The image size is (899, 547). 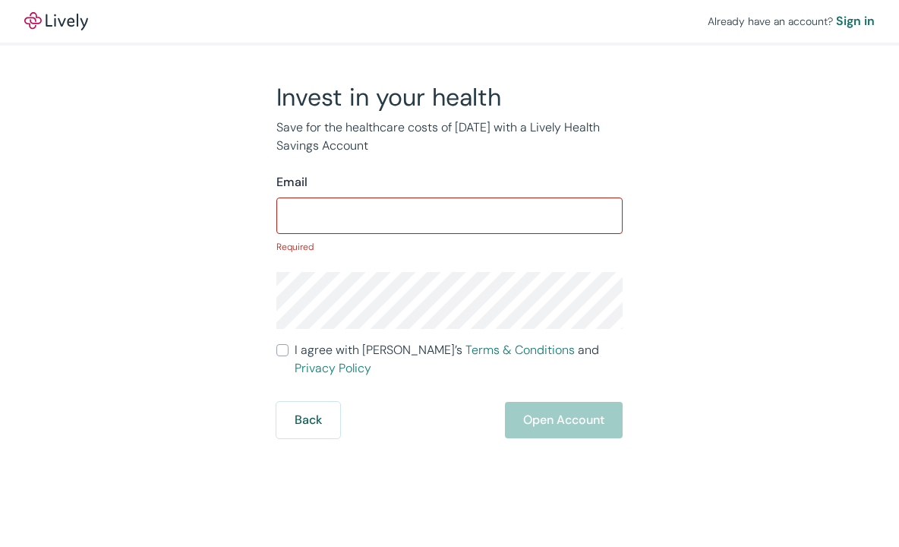 I want to click on a: Sign in, so click(x=855, y=21).